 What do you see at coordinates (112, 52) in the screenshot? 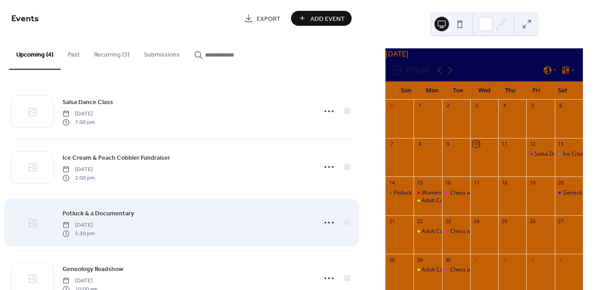
I see `button: Recurring (3)` at bounding box center [112, 52].